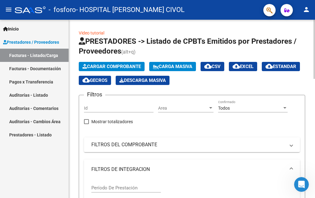 This screenshot has height=198, width=315. I want to click on a: Video tutorial, so click(91, 33).